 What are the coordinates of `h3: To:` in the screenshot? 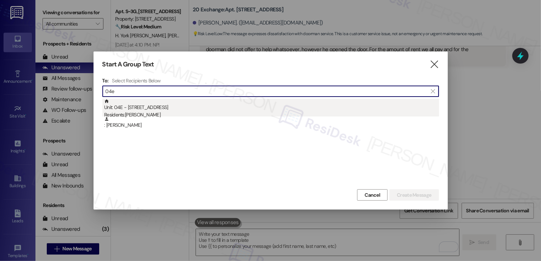 It's located at (106, 80).